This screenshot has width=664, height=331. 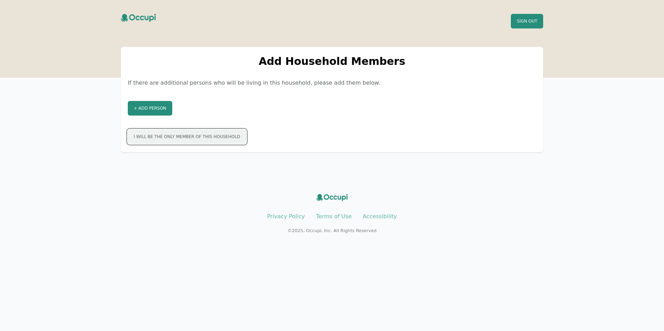 What do you see at coordinates (332, 61) in the screenshot?
I see `h1: Add Household Members` at bounding box center [332, 61].